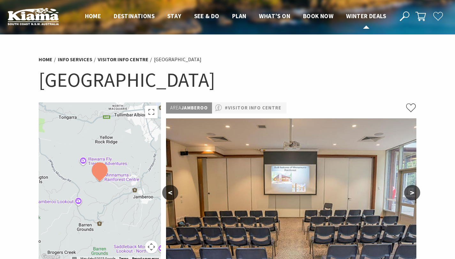  Describe the element at coordinates (134, 16) in the screenshot. I see `span: Destinations` at that location.